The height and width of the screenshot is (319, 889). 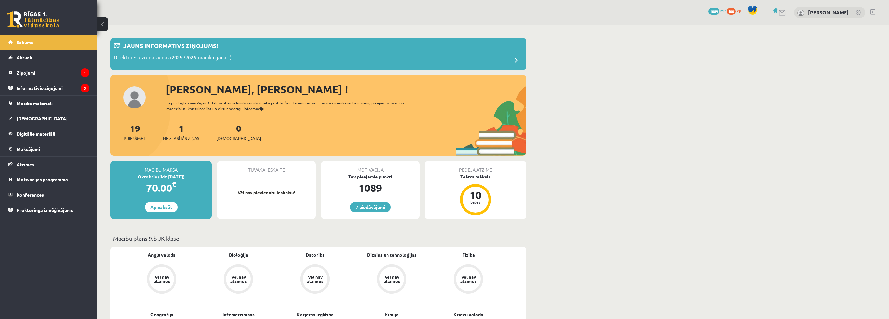 I want to click on div: Pēdējā atzīme, so click(x=476, y=167).